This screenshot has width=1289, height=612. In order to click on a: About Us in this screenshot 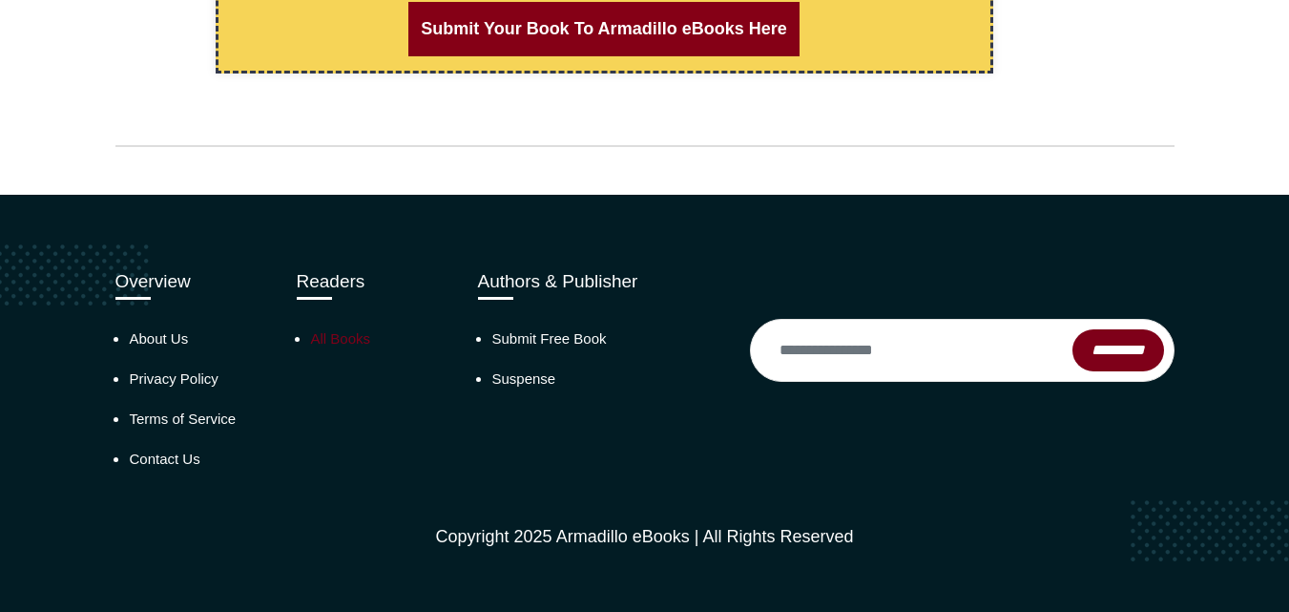, I will do `click(159, 338)`.